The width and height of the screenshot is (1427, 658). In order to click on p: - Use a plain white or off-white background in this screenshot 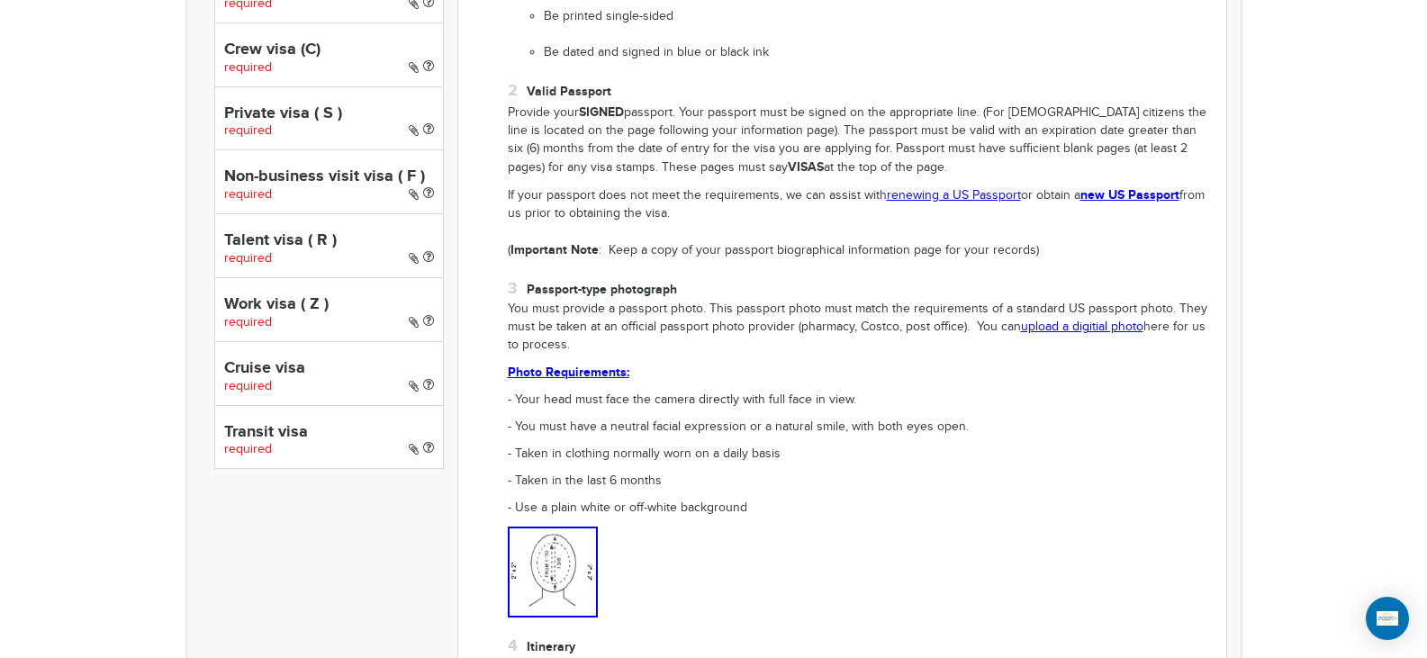, I will do `click(860, 509)`.